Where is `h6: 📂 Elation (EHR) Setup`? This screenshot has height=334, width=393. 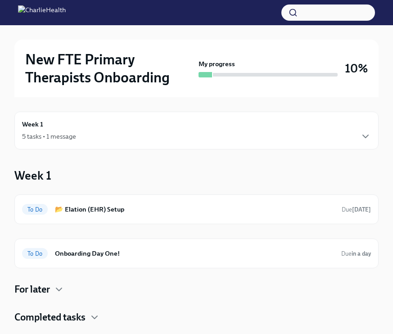
h6: 📂 Elation (EHR) Setup is located at coordinates (195, 209).